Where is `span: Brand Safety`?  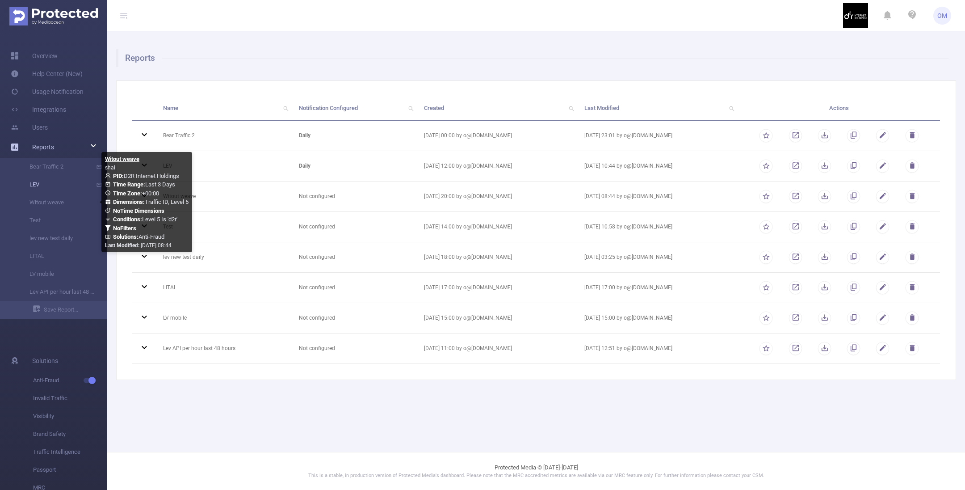
span: Brand Safety is located at coordinates (70, 434).